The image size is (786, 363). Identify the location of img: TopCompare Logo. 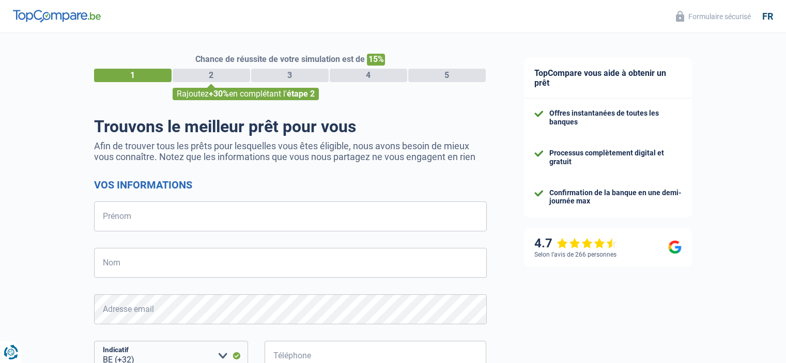
(57, 16).